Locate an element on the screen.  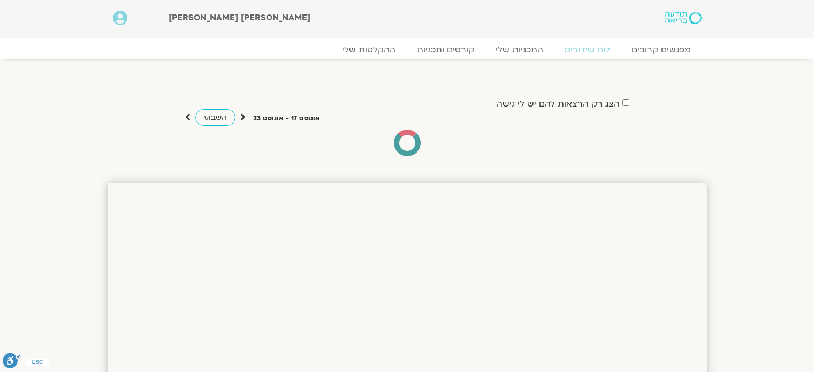
label: הצג רק הרצאות להם יש לי גישה is located at coordinates (558, 104).